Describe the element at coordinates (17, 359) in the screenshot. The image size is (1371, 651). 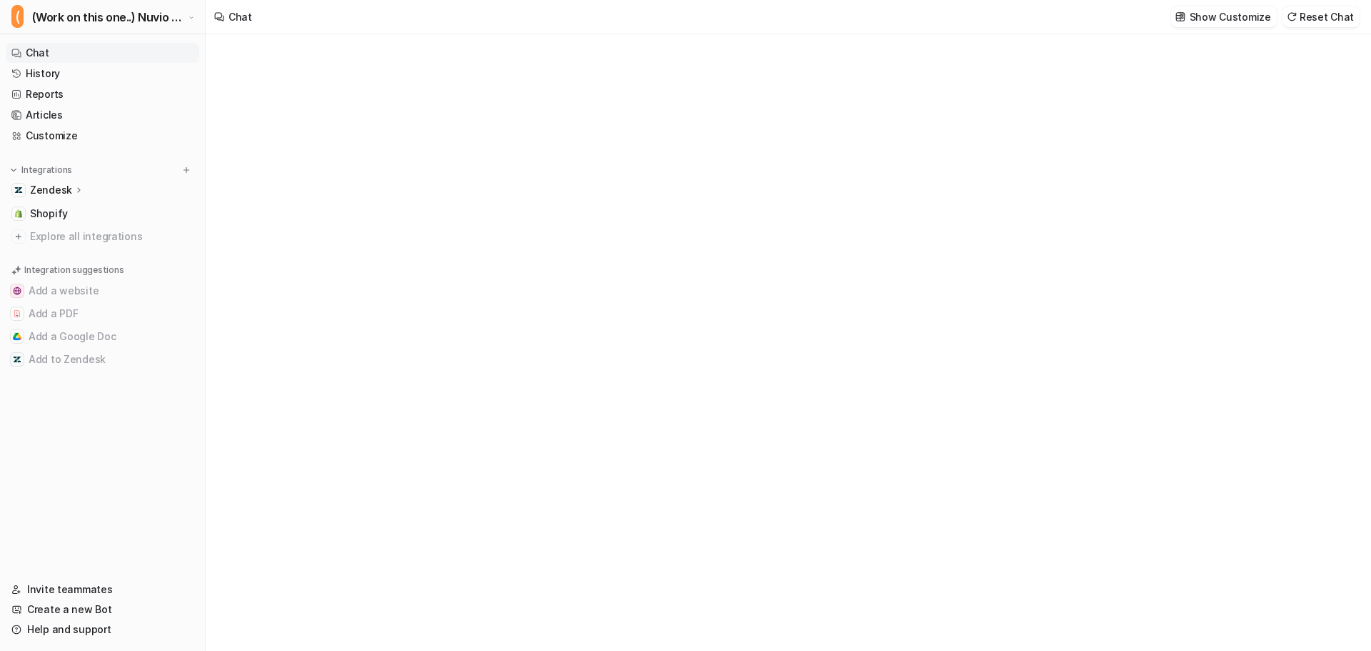
I see `img: Add to Zendesk` at that location.